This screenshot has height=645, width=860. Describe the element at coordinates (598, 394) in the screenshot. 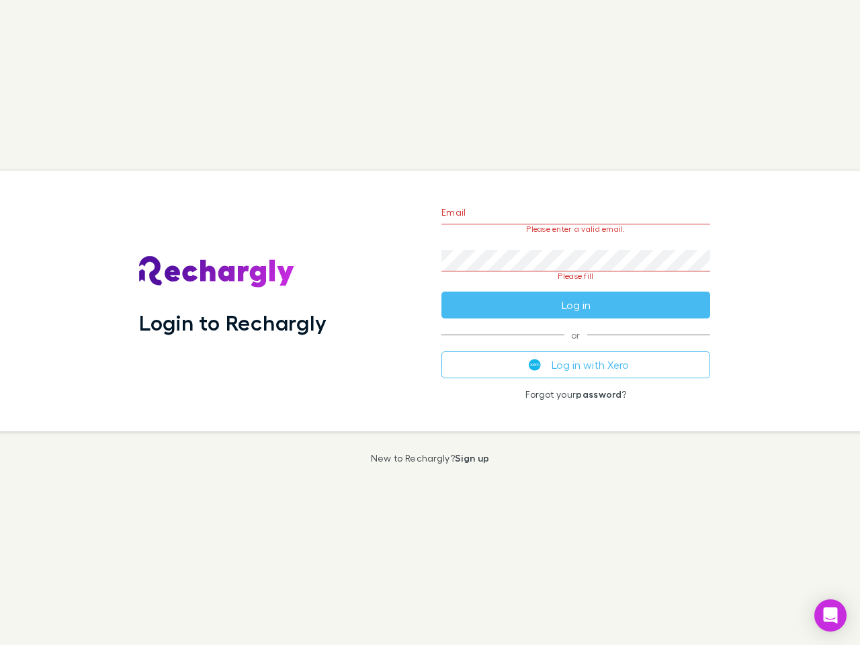

I see `a: password` at that location.